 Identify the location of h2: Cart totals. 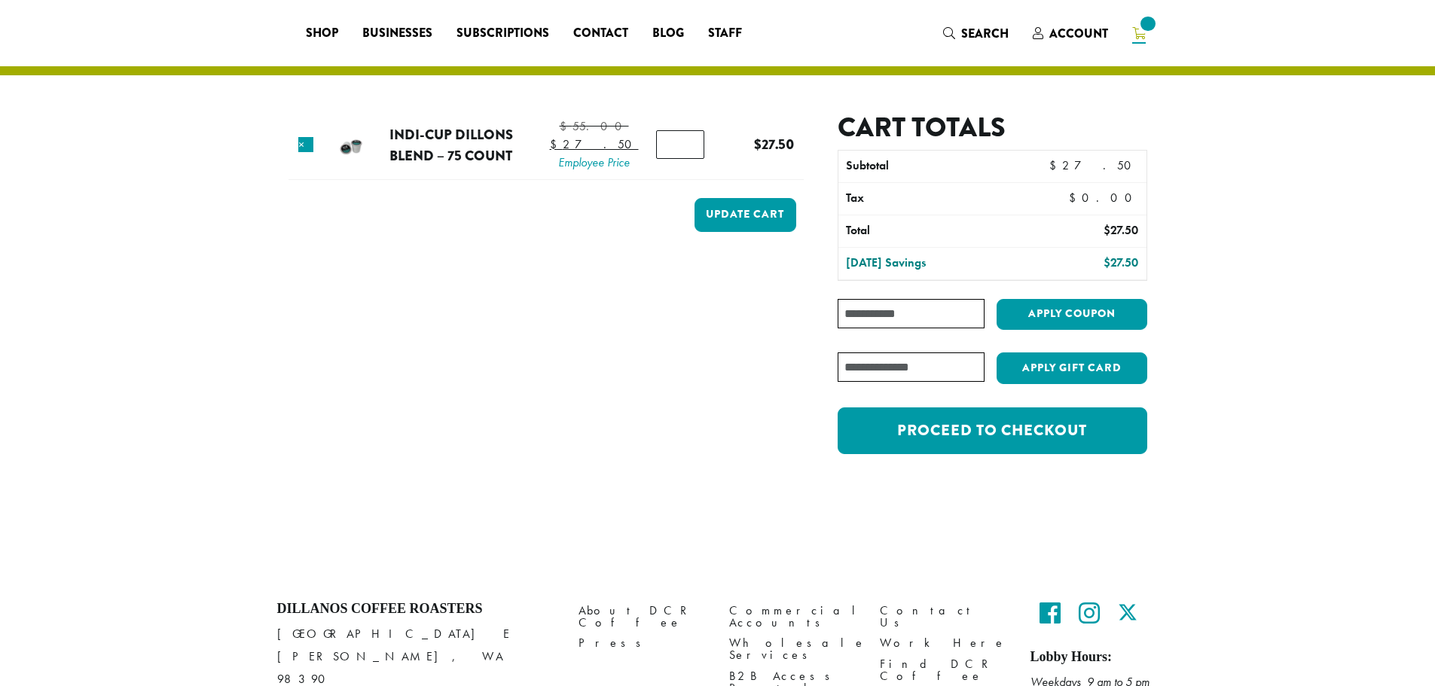
(992, 127).